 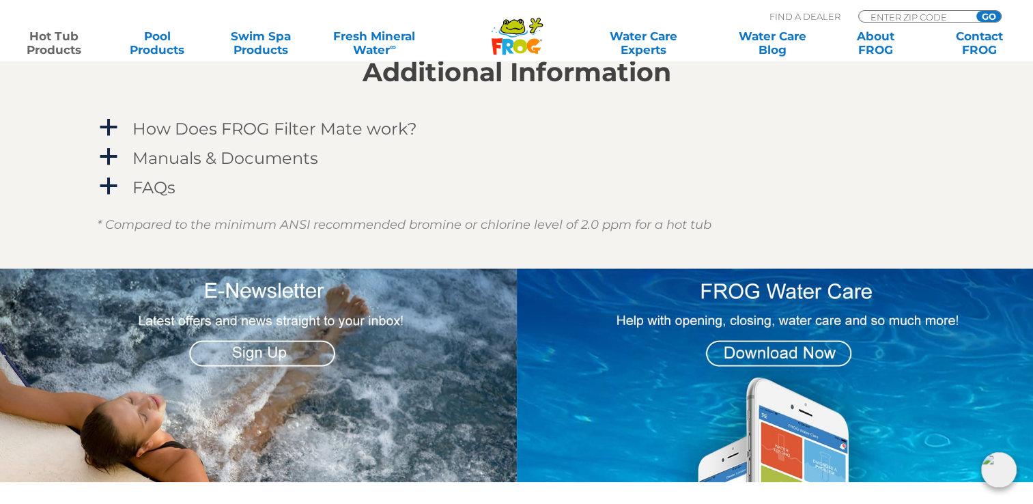 What do you see at coordinates (772, 43) in the screenshot?
I see `a: Water CareBlog` at bounding box center [772, 43].